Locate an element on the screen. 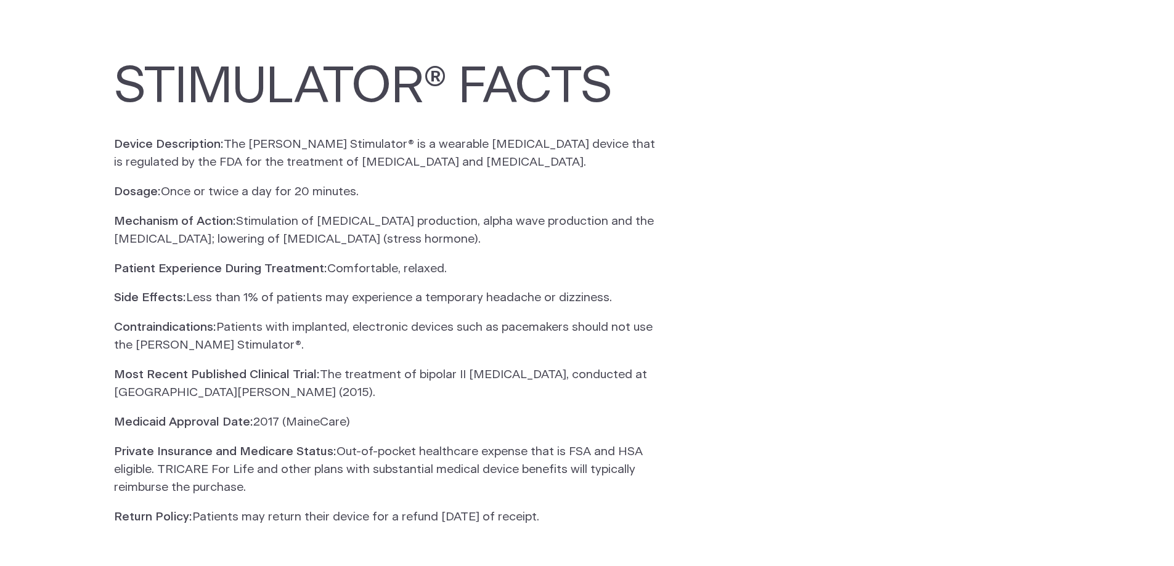 The width and height of the screenshot is (1174, 566). strong: Most Recent Published Clinical Trial: is located at coordinates (217, 375).